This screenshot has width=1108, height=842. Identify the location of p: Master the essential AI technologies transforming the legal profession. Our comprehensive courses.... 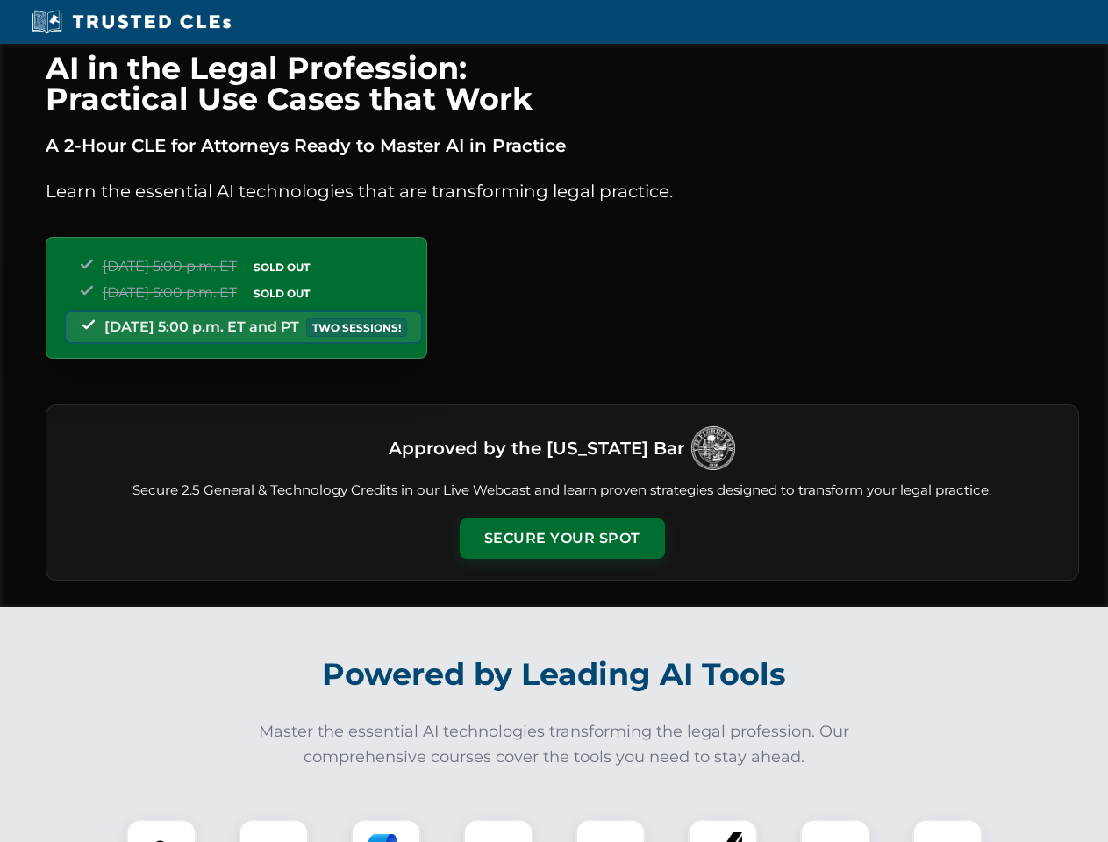
(554, 745).